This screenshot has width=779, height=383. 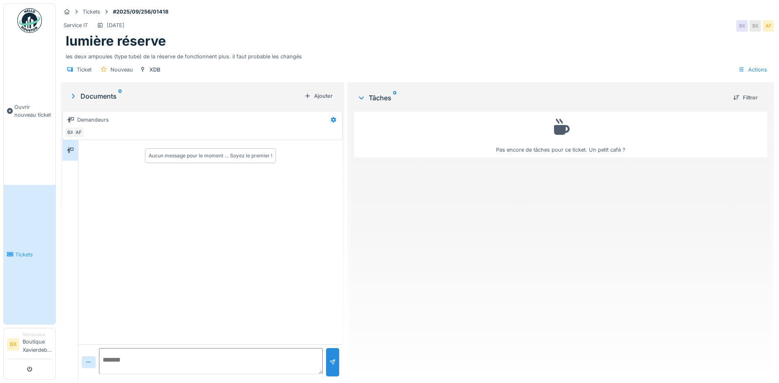 What do you see at coordinates (318, 96) in the screenshot?
I see `div: Ajouter` at bounding box center [318, 96].